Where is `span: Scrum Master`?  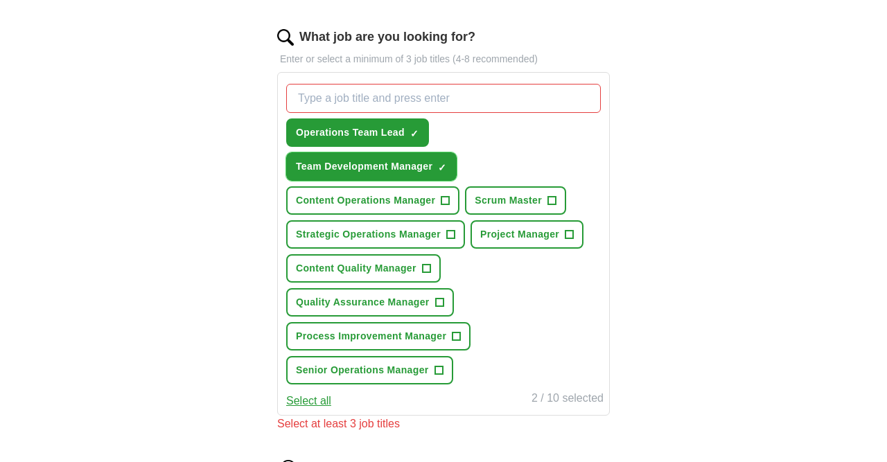
span: Scrum Master is located at coordinates (508, 200).